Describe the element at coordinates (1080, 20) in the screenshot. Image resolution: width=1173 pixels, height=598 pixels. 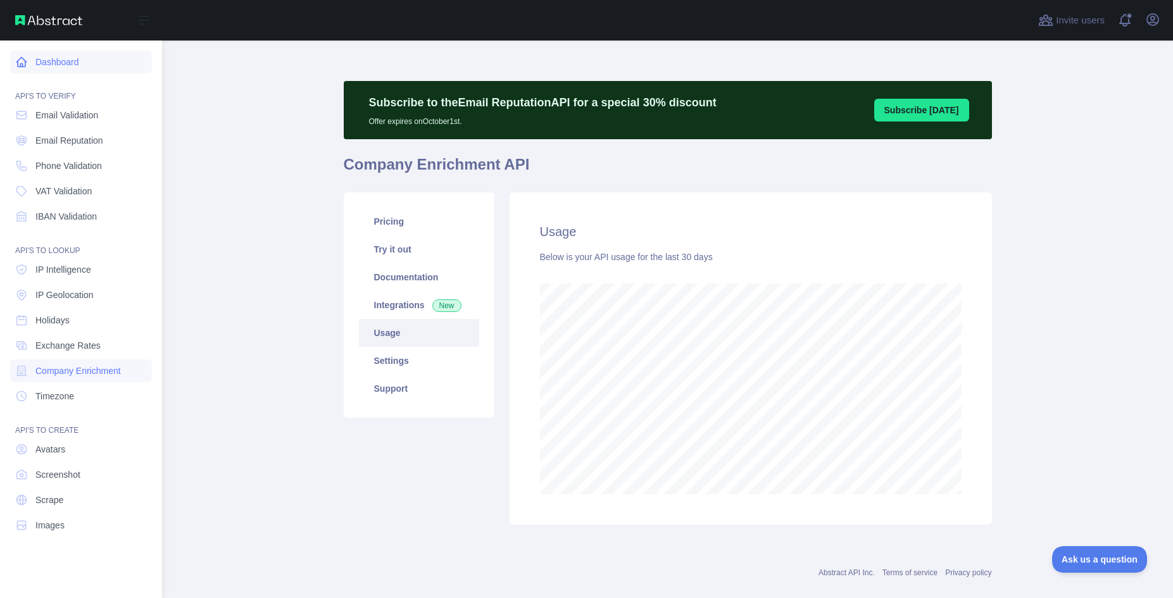
I see `span: Invite users` at that location.